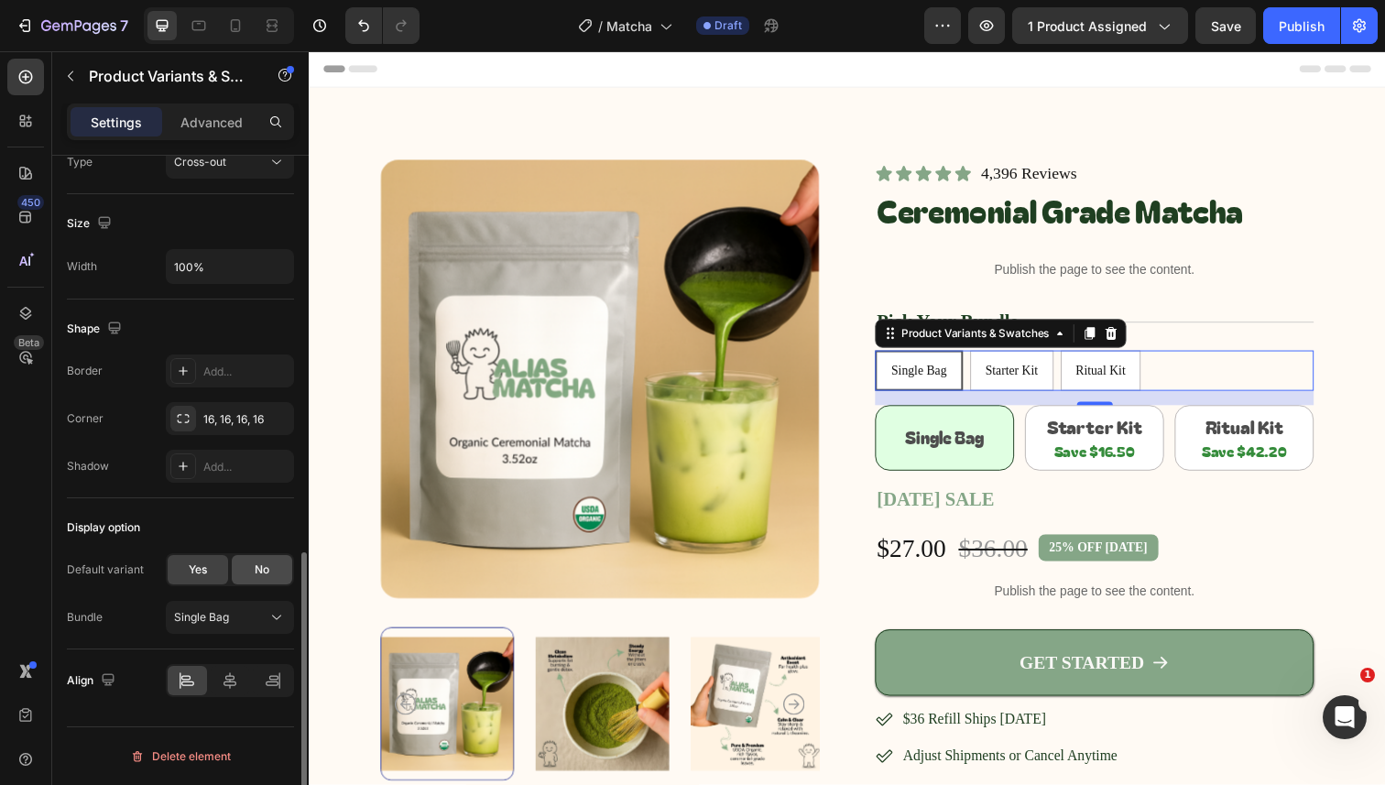 The image size is (1385, 785). I want to click on div: Shape, so click(96, 329).